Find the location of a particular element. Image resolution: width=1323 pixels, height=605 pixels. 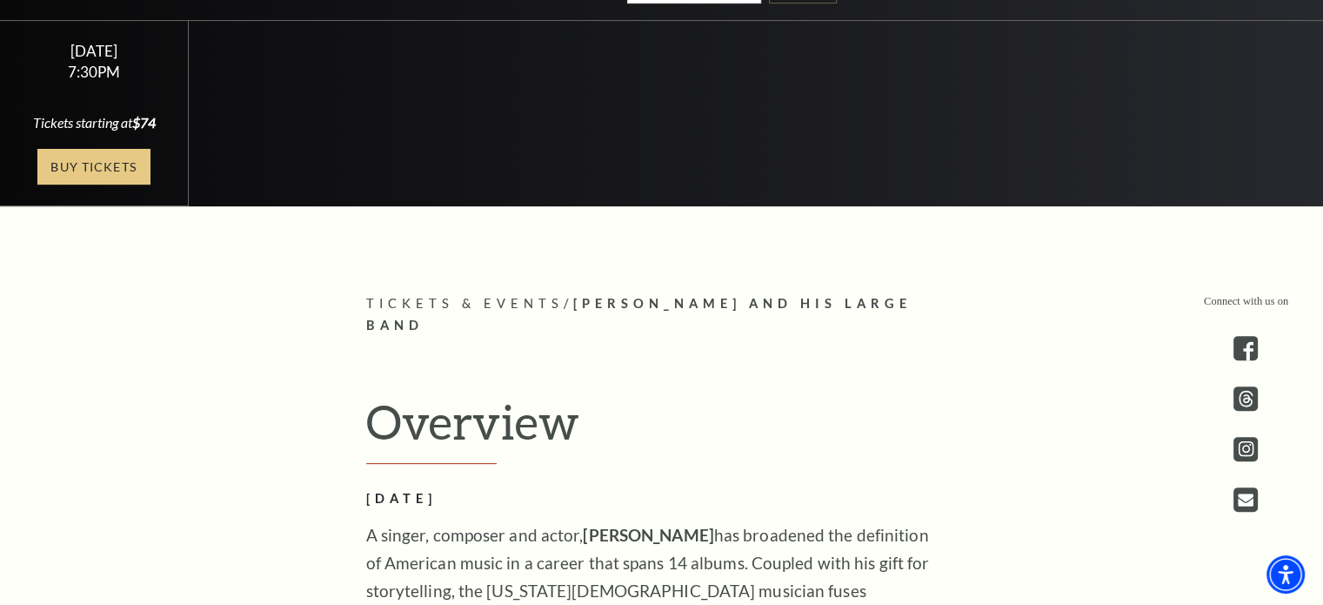

a: threads.com - open in a new tab is located at coordinates (1246, 398).